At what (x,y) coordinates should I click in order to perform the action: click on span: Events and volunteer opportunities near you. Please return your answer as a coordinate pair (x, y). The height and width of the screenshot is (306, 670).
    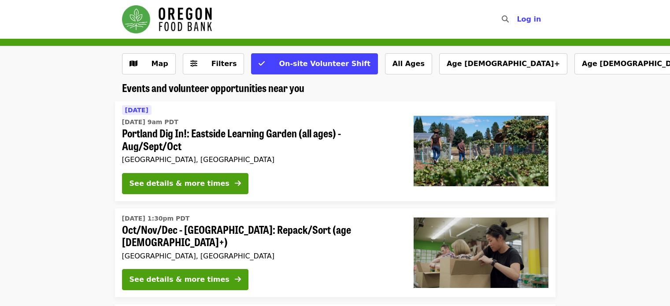
    Looking at the image, I should click on (213, 87).